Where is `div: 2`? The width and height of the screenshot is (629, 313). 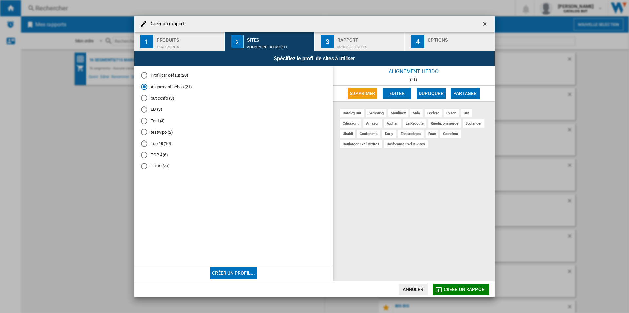 div: 2 is located at coordinates (237, 42).